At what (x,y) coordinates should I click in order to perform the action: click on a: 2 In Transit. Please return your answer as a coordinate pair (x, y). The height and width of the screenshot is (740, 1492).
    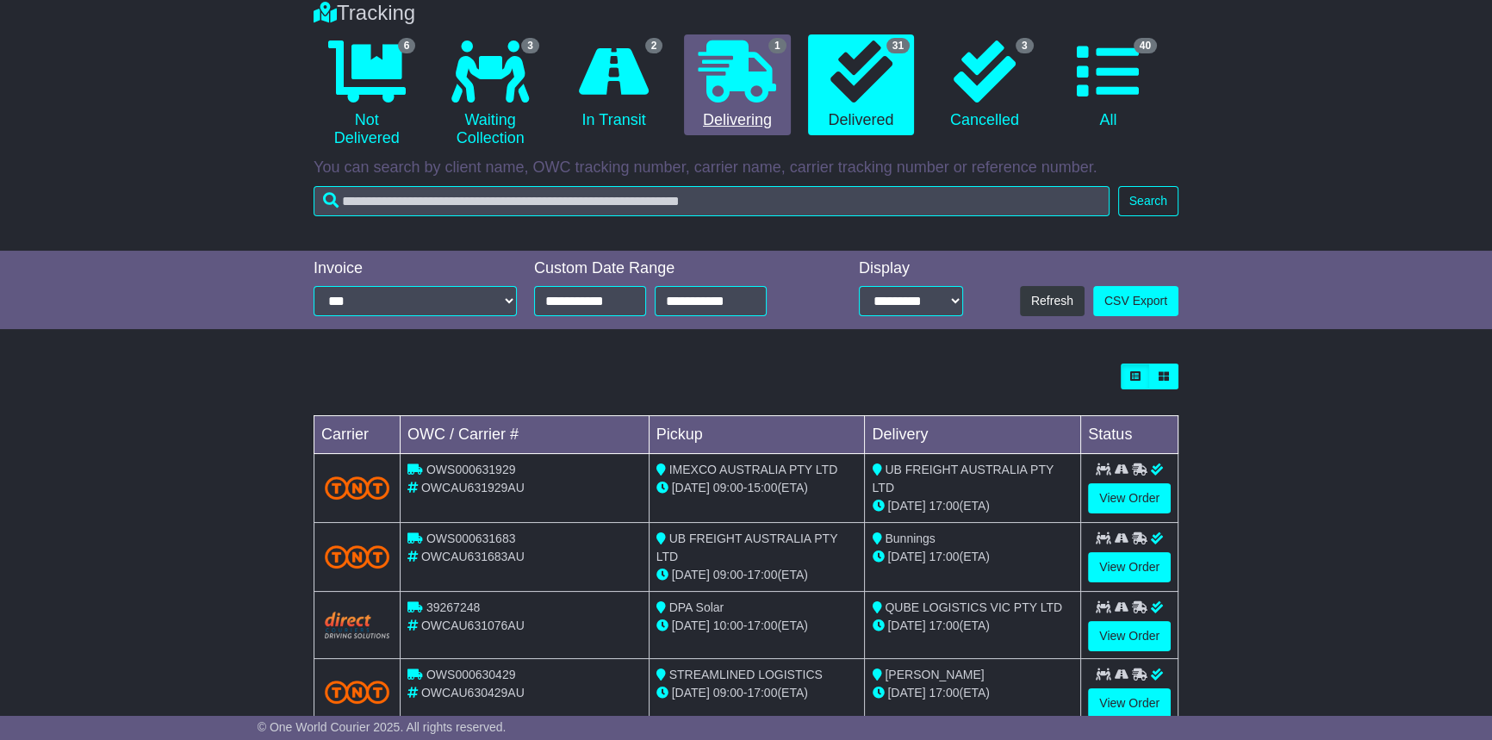
    Looking at the image, I should click on (613, 85).